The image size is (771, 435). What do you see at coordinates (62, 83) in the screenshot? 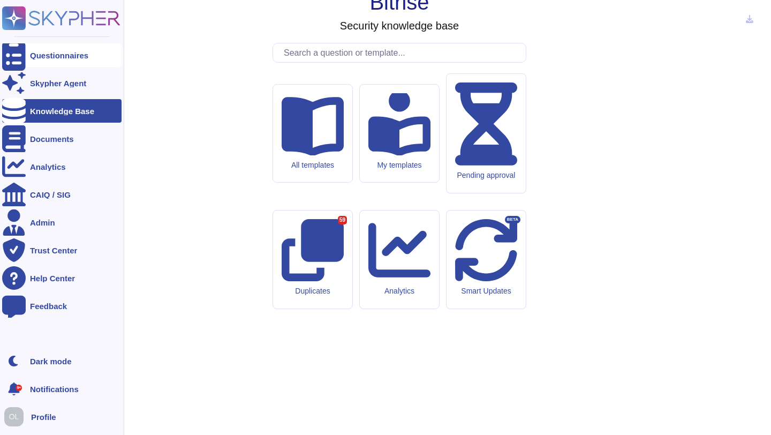
I see `a: Skypher Agent` at bounding box center [62, 83].